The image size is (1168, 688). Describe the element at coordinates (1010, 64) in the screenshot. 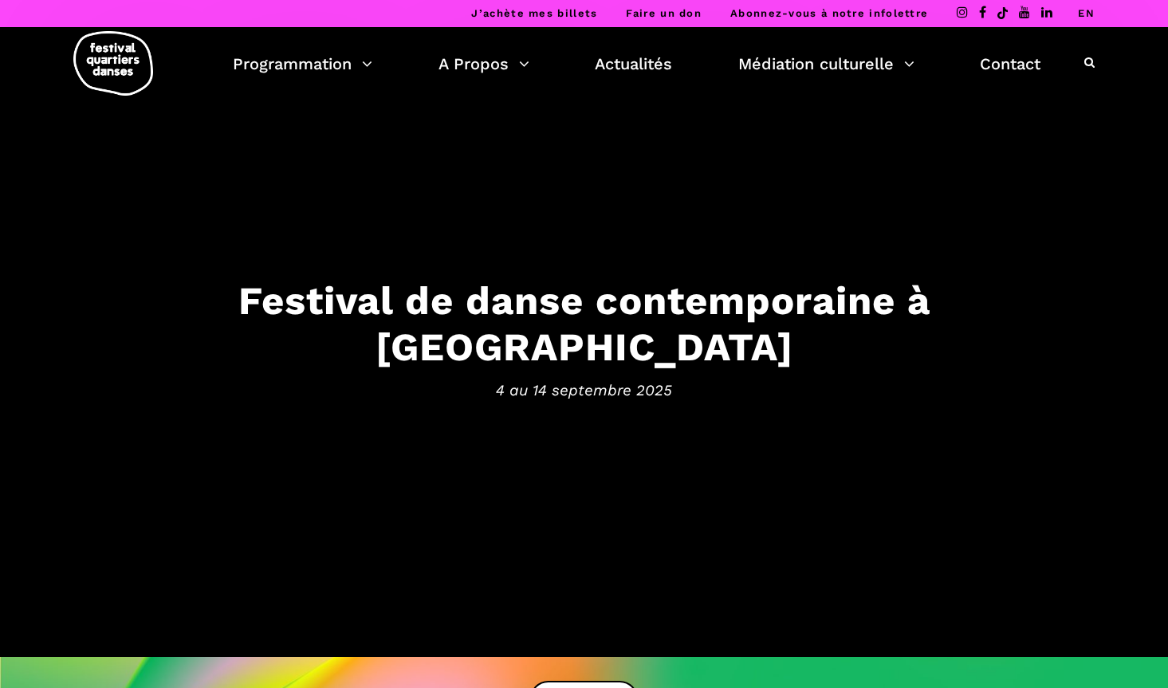

I see `a: Contact` at that location.